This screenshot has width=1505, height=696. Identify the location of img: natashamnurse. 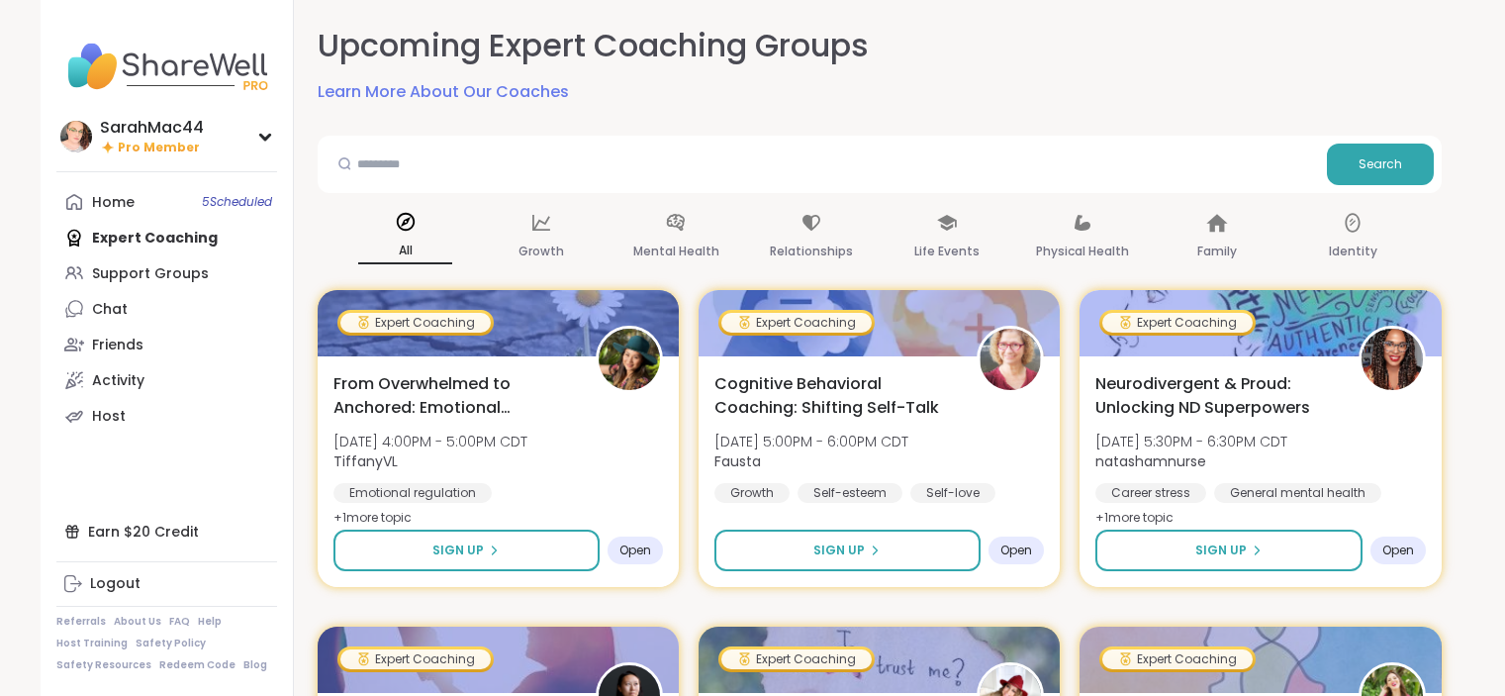
(1392, 359).